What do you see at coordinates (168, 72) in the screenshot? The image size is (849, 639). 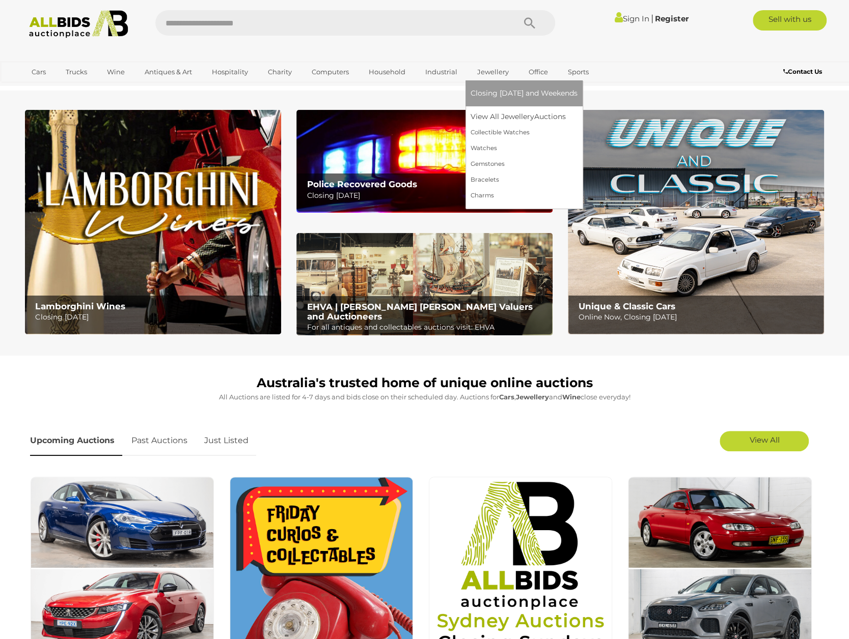 I see `a: Antiques & Art` at bounding box center [168, 72].